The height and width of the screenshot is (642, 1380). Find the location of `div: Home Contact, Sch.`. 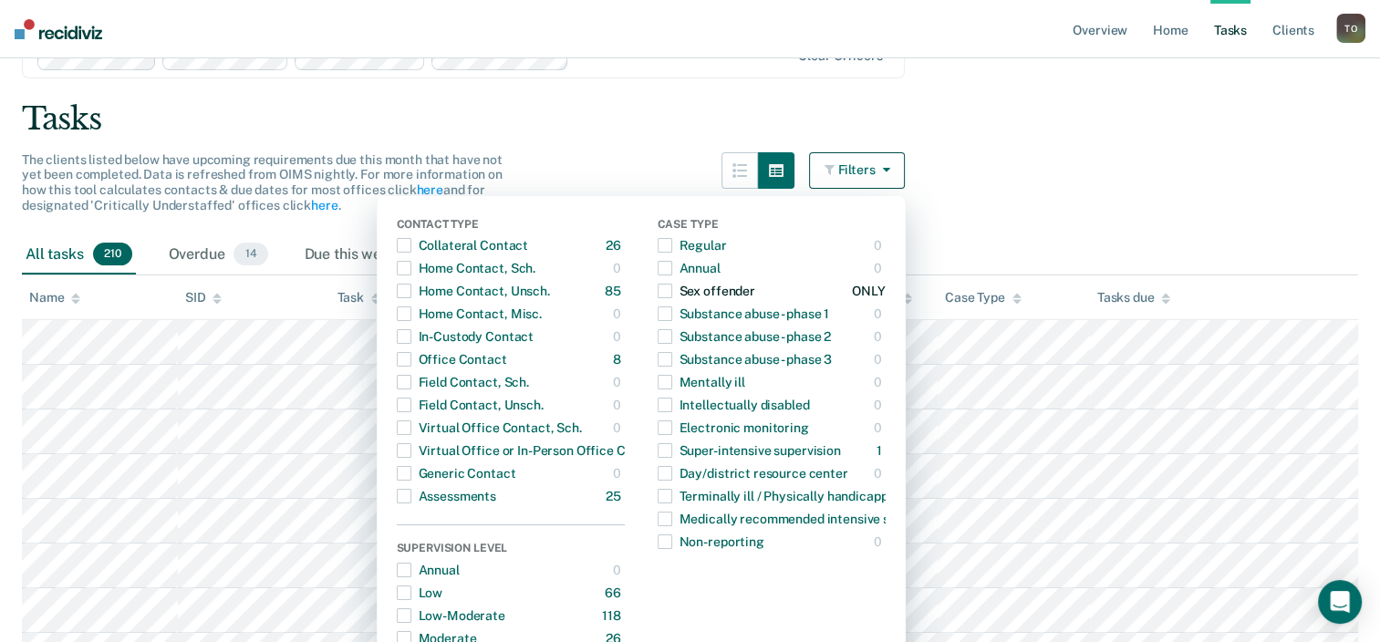

div: Home Contact, Sch. is located at coordinates (466, 268).